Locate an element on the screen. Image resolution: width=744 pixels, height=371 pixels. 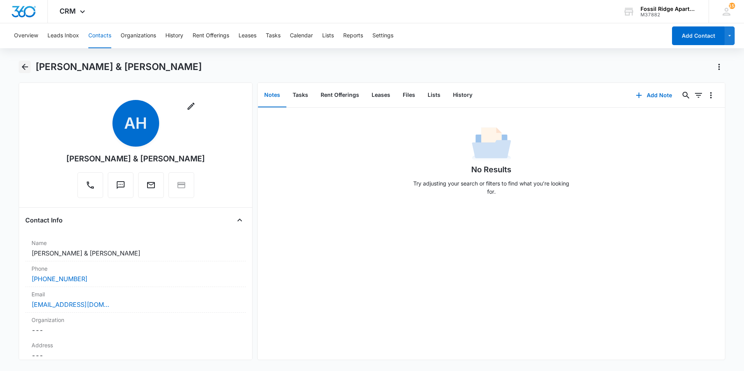
div: account id is located at coordinates (669, 15).